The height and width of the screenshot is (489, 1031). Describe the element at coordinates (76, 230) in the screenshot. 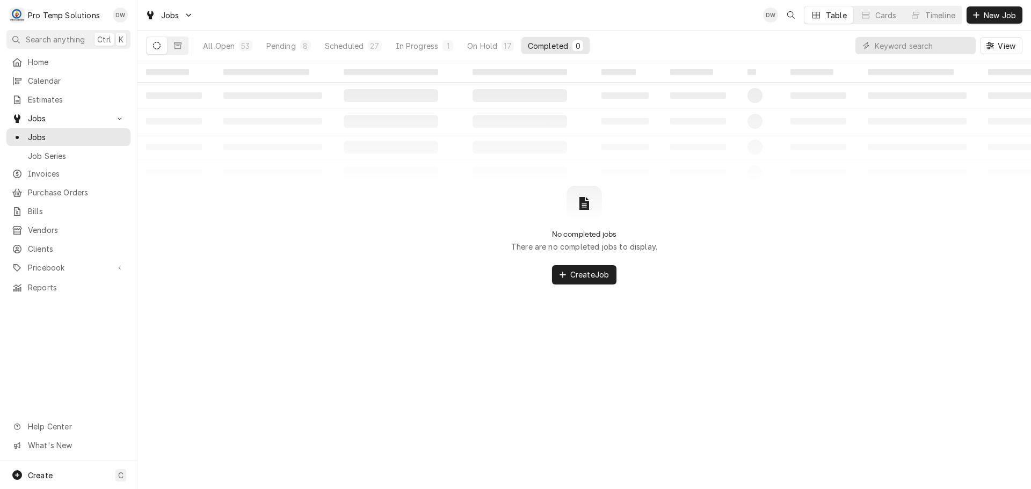

I see `span: Vendors` at that location.